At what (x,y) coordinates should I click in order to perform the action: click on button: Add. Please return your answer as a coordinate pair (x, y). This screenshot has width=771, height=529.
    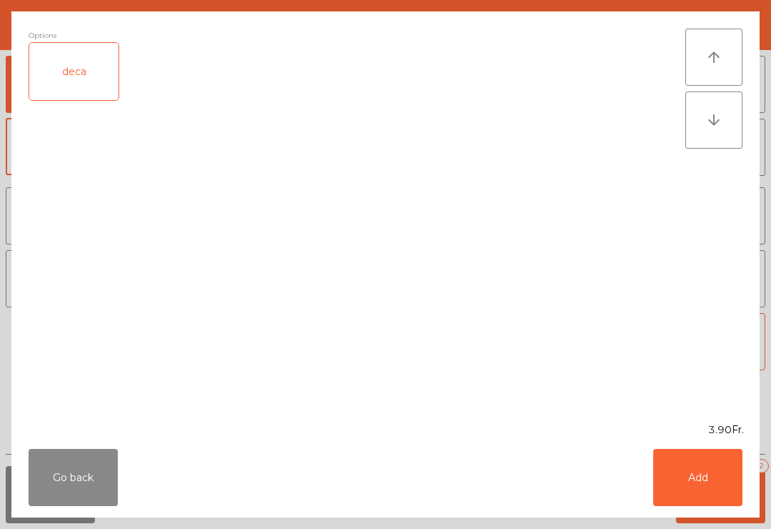
    Looking at the image, I should click on (698, 477).